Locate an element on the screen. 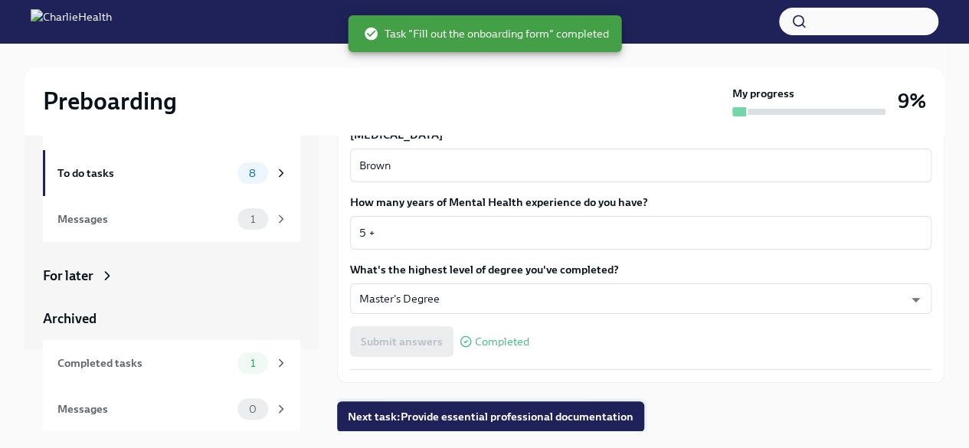 Image resolution: width=969 pixels, height=448 pixels. a: For later is located at coordinates (172, 276).